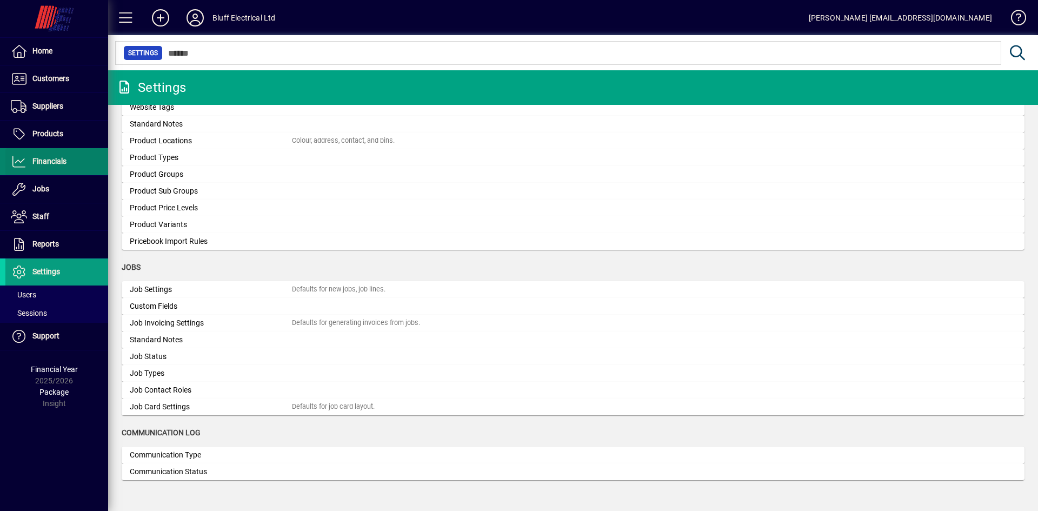 The height and width of the screenshot is (511, 1038). I want to click on span: Users, so click(23, 295).